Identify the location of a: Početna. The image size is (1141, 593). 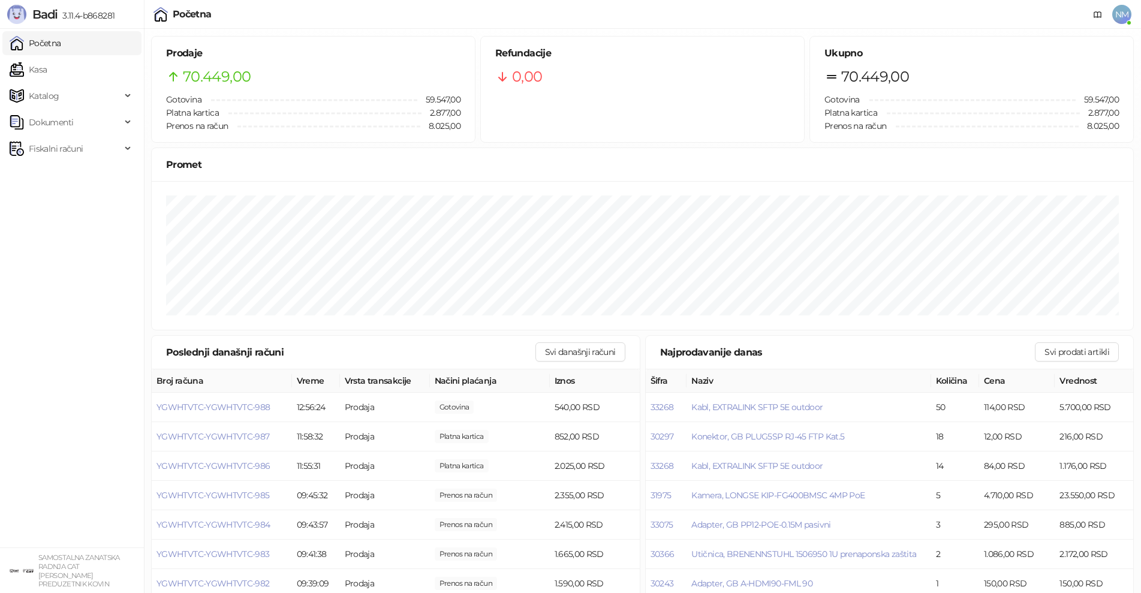
(35, 43).